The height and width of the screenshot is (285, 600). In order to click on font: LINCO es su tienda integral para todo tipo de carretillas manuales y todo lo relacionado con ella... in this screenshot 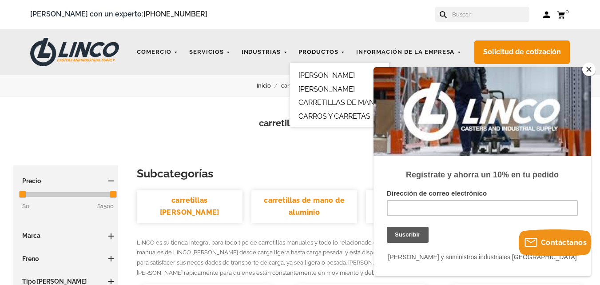, I will do `click(362, 257)`.